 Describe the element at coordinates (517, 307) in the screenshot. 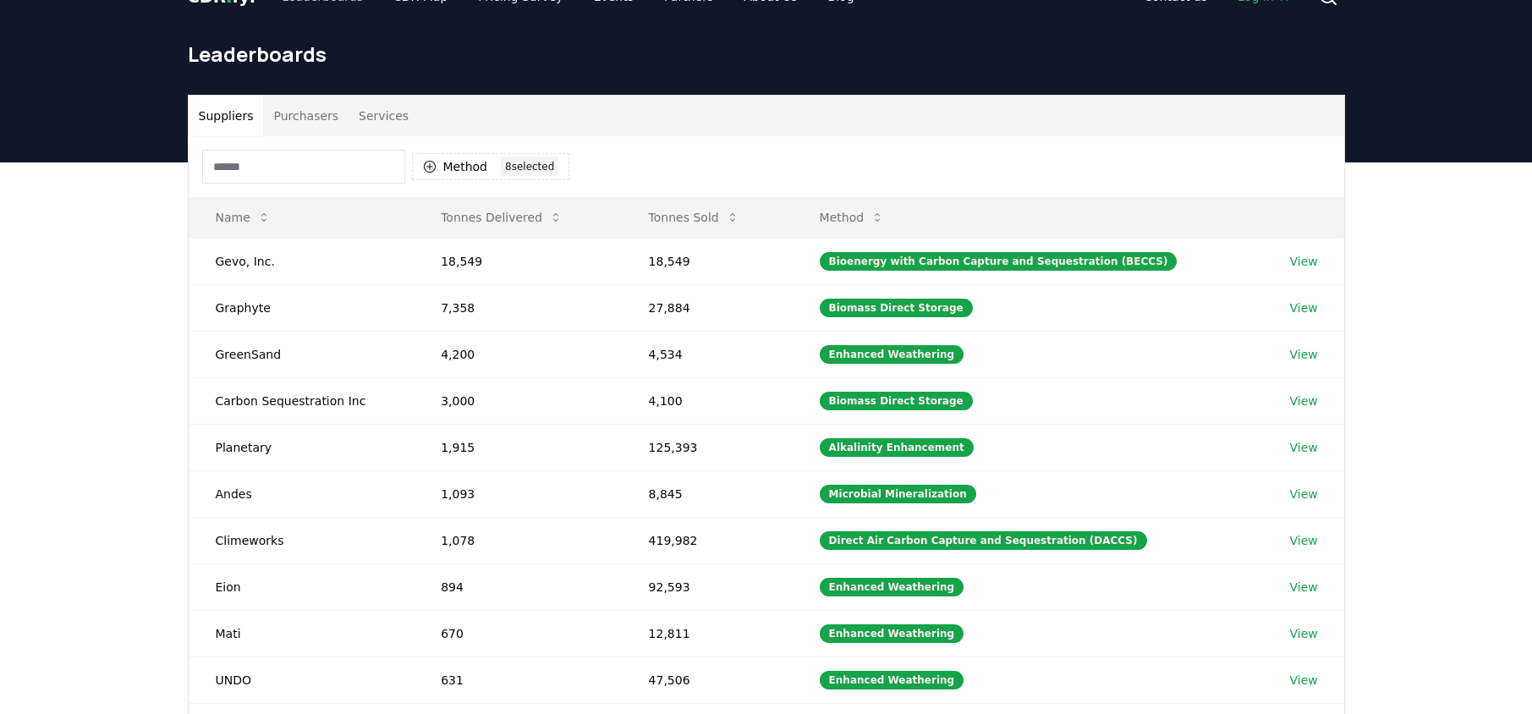

I see `td: 7,358` at that location.